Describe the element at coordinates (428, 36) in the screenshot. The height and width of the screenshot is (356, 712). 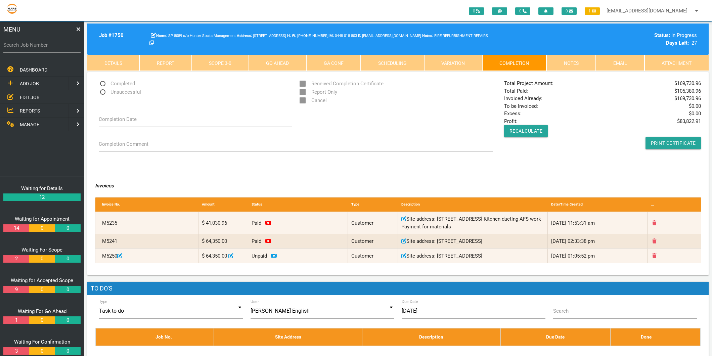
I see `b: Notes:` at that location.